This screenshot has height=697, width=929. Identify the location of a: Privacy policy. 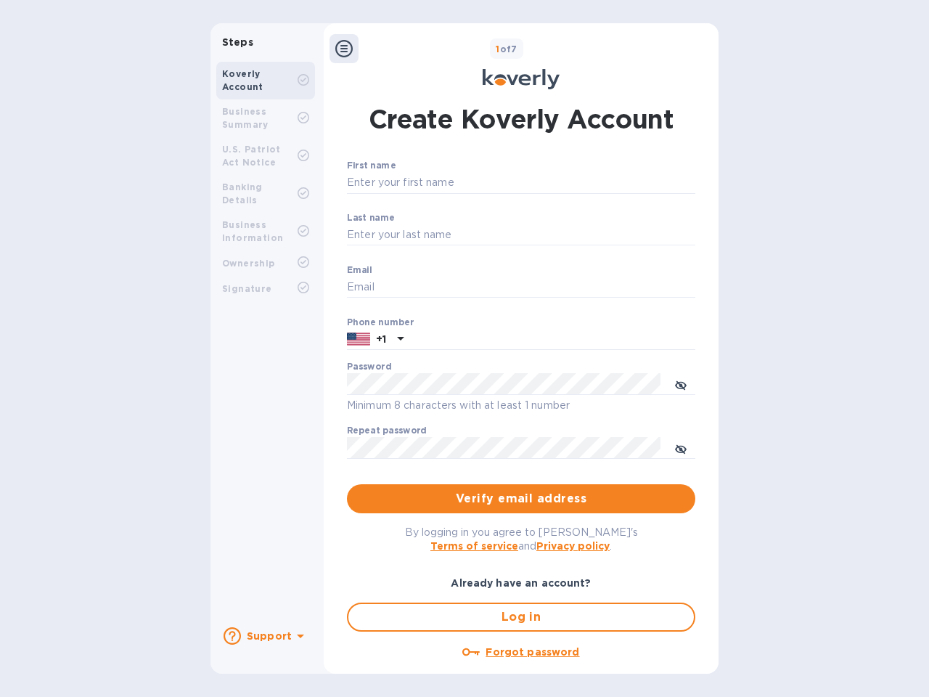
(573, 546).